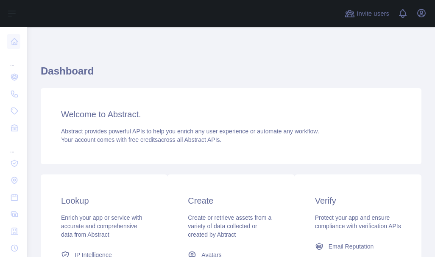 Image resolution: width=435 pixels, height=257 pixels. I want to click on span: Your account comes with across all Abstract APIs., so click(141, 140).